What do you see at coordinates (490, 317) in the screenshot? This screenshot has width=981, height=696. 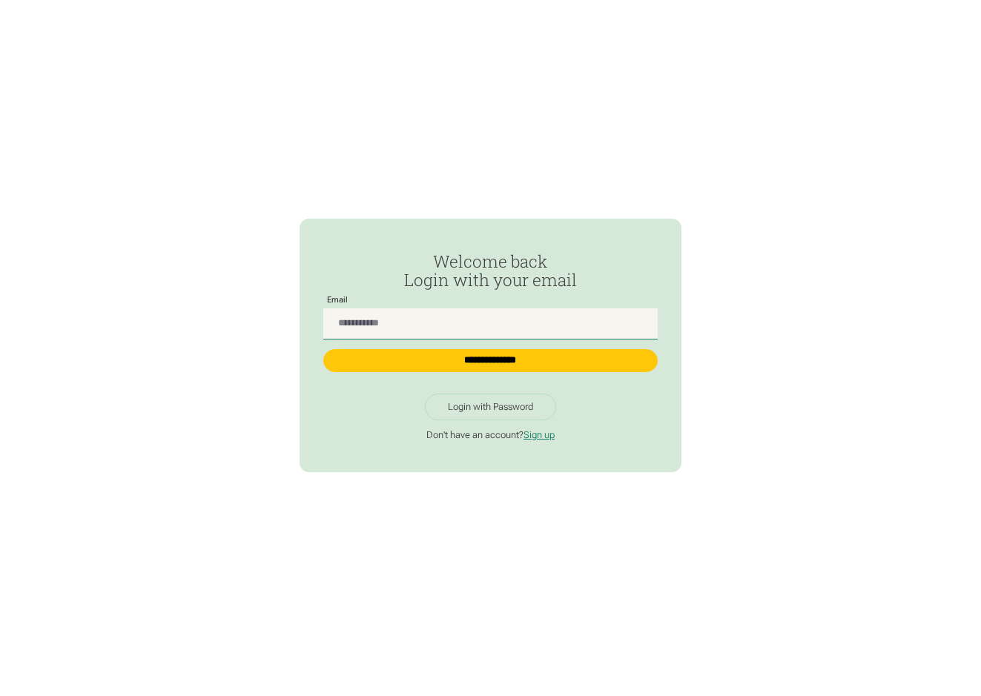 I see `form: Passwordless Login` at bounding box center [490, 317].